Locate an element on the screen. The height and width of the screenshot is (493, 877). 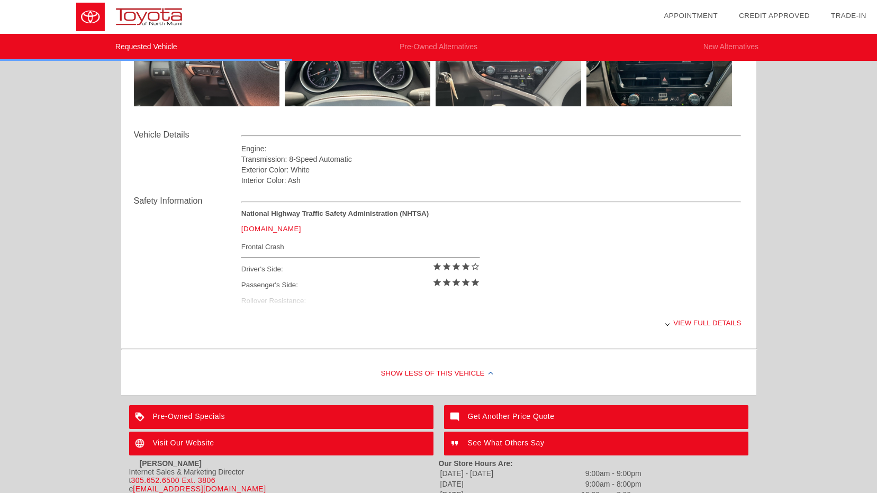
li: Pre-Owned Alternatives is located at coordinates (438, 47).